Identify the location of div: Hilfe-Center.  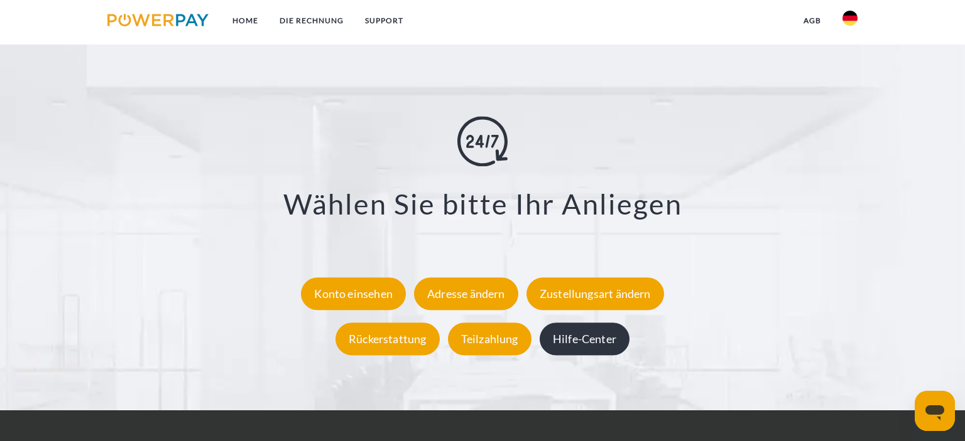
(584, 339).